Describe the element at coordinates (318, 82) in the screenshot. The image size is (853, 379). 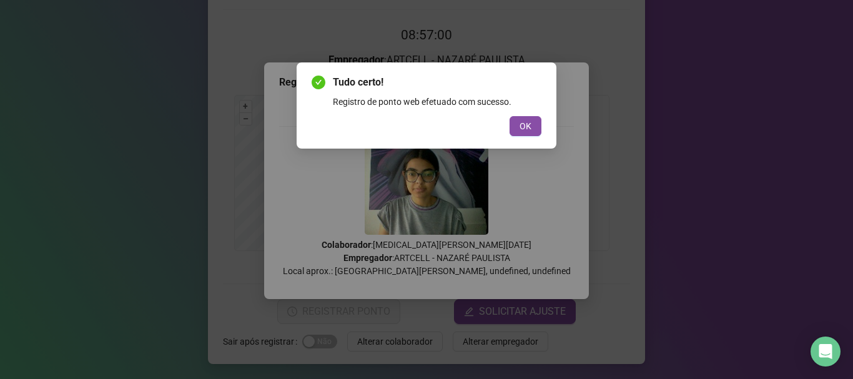
I see `span: check-circle` at that location.